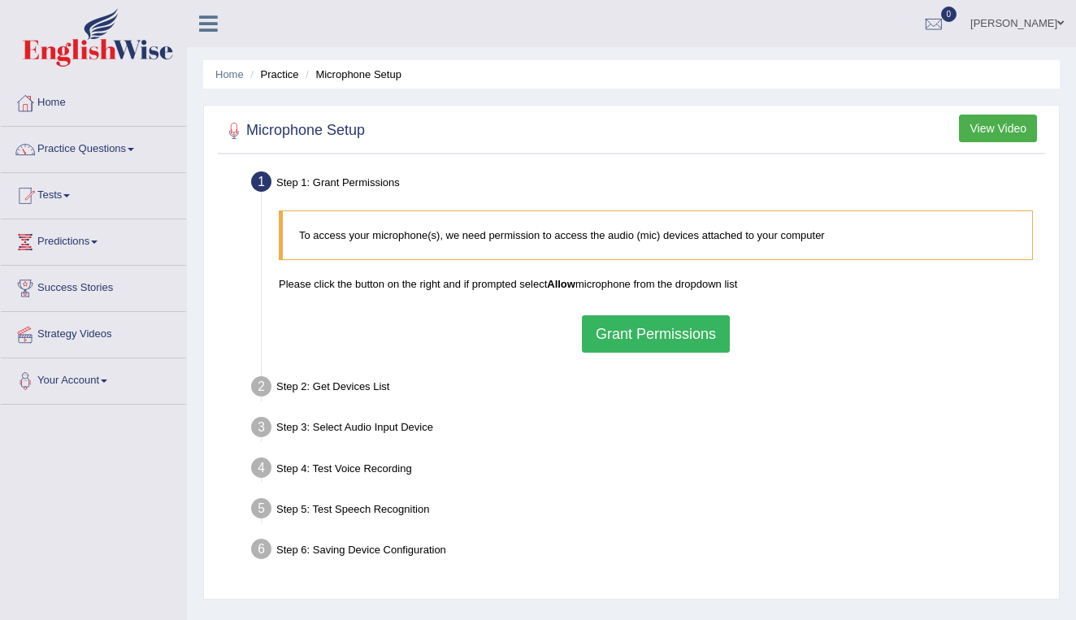 This screenshot has height=620, width=1076. Describe the element at coordinates (656, 284) in the screenshot. I see `p: Please click the button on the right and if prompted select microphone from the dropdown list` at that location.